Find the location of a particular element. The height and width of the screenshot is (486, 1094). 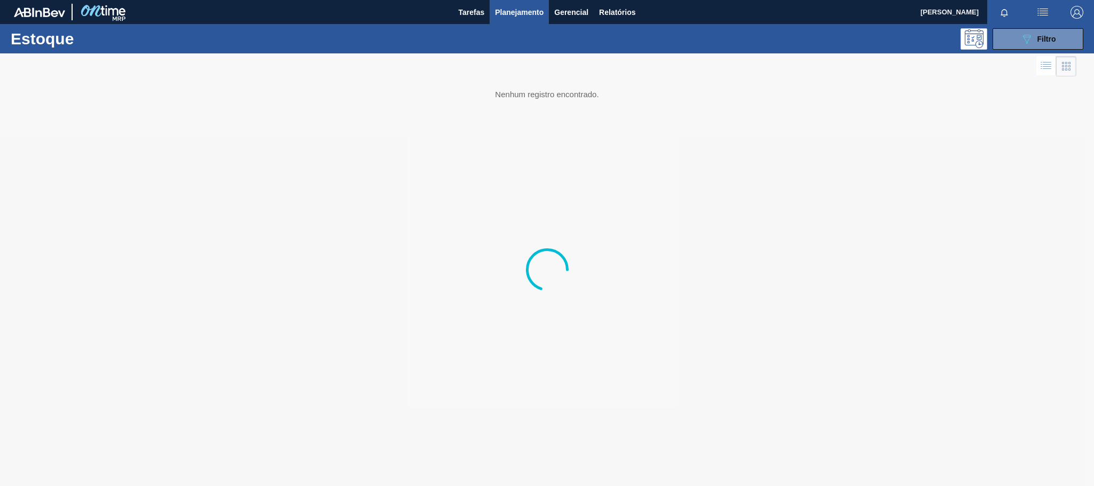

img: Logout is located at coordinates (1077, 12).